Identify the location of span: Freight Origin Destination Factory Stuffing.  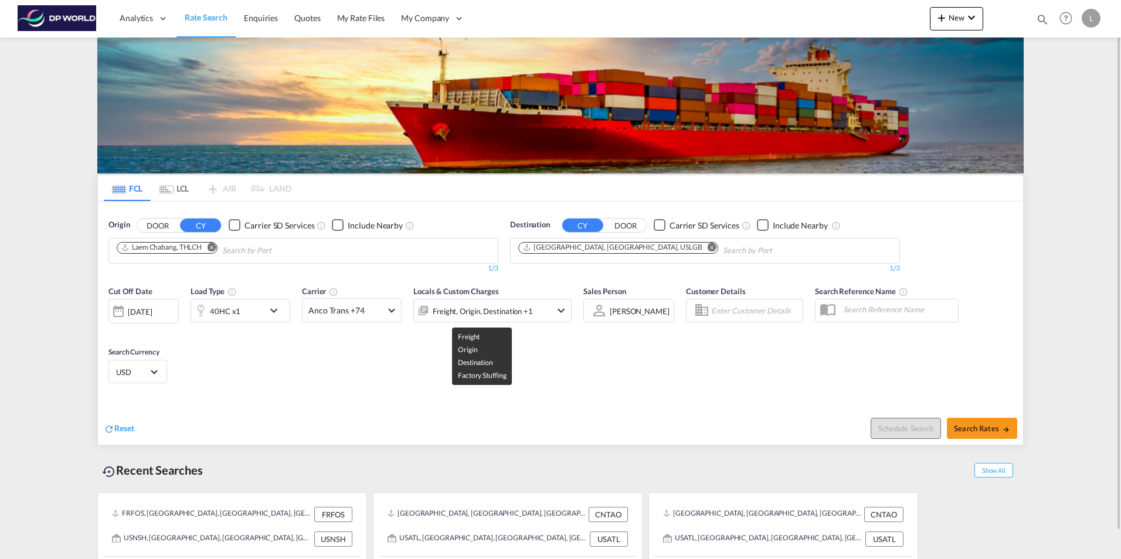
(482, 356).